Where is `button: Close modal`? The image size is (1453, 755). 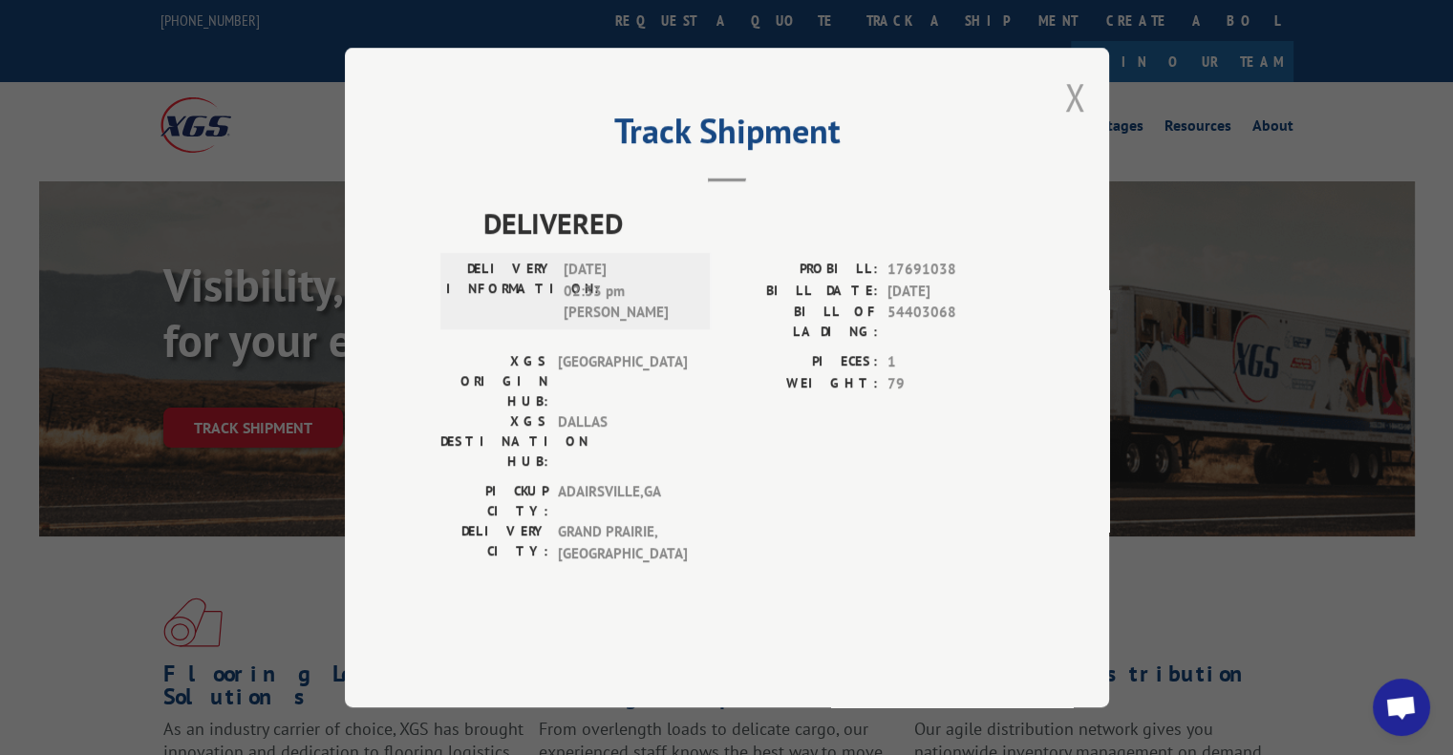 button: Close modal is located at coordinates (1074, 96).